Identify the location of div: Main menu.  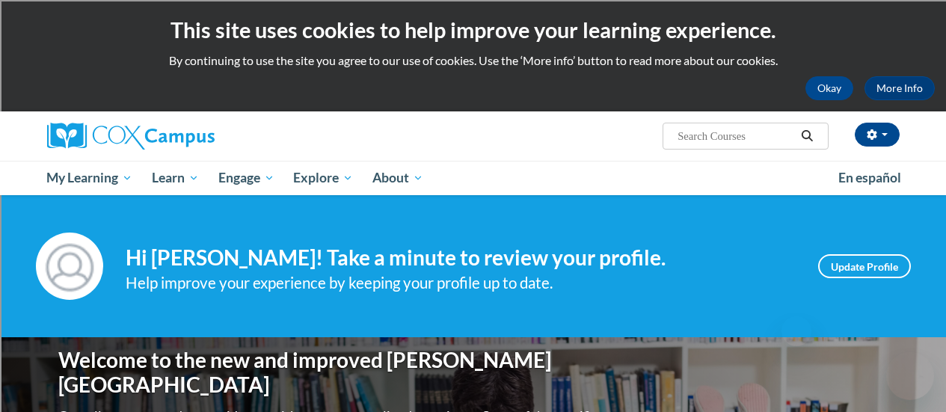
(474, 178).